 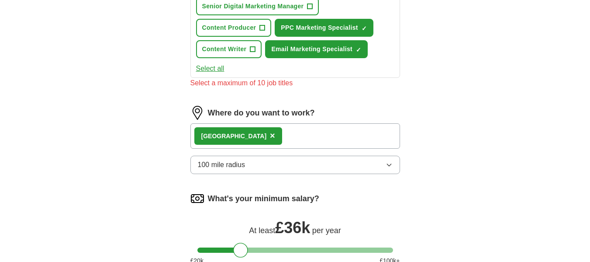 What do you see at coordinates (319, 28) in the screenshot?
I see `span: PPC Marketing Specialist` at bounding box center [319, 28].